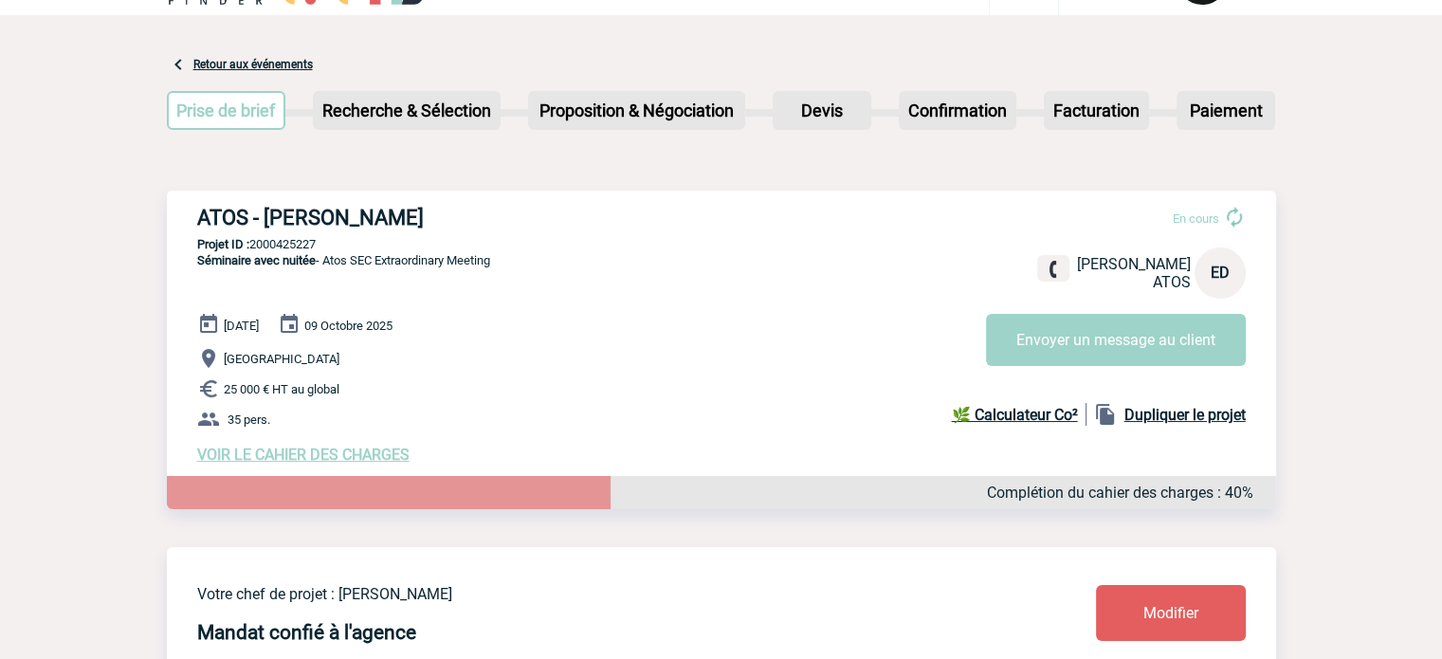 Image resolution: width=1442 pixels, height=659 pixels. I want to click on button: Envoyer un message au client, so click(1116, 340).